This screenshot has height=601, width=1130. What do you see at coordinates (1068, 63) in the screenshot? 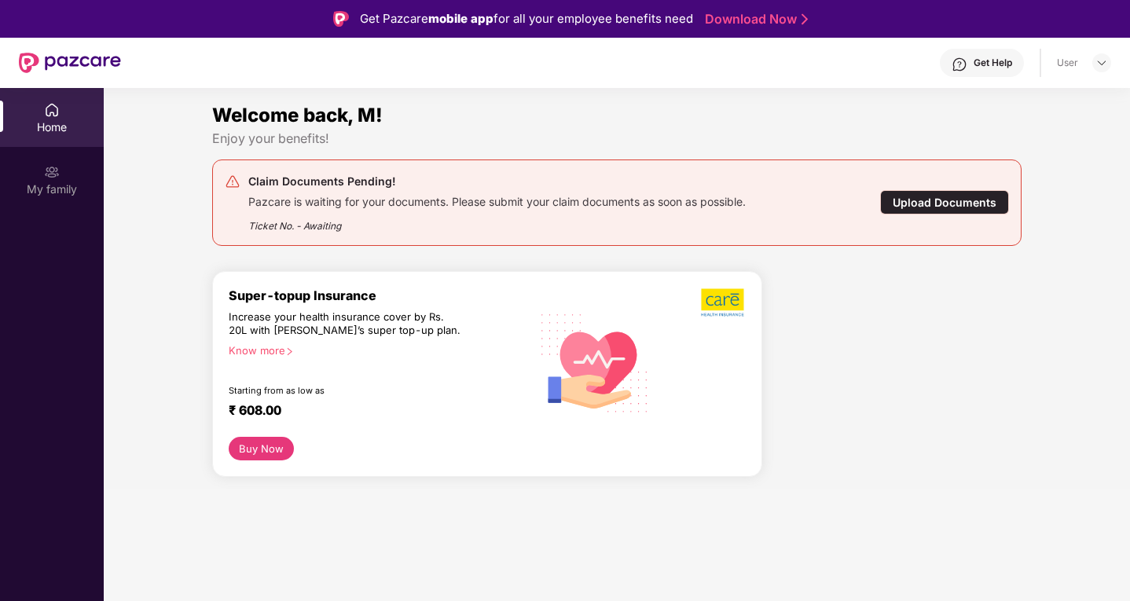
I see `div: User` at bounding box center [1068, 63].